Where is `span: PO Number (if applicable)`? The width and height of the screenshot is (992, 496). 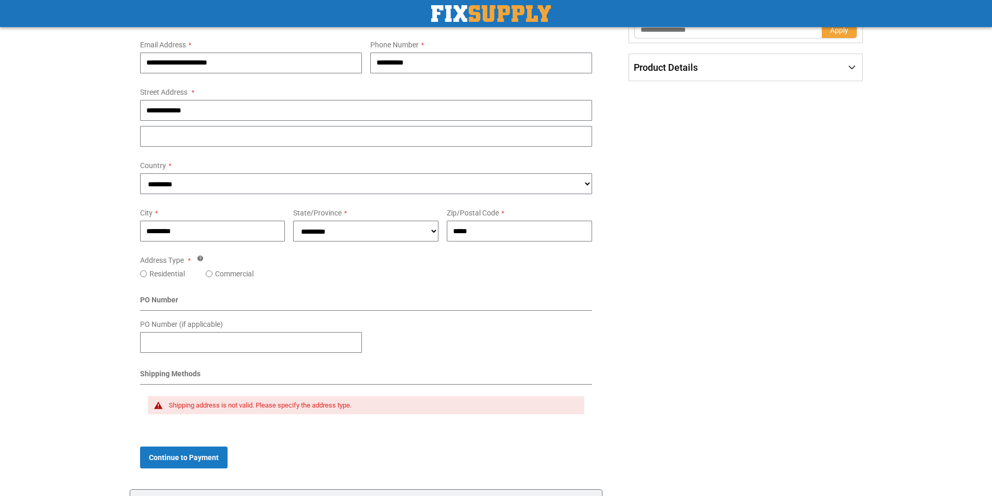 span: PO Number (if applicable) is located at coordinates (181, 325).